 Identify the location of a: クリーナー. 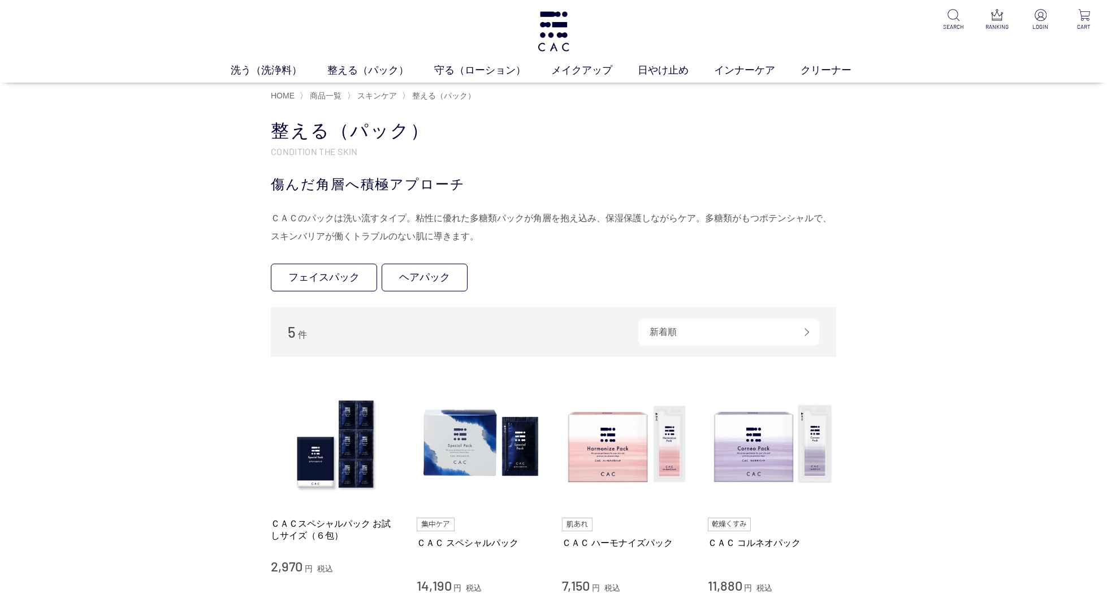
(838, 70).